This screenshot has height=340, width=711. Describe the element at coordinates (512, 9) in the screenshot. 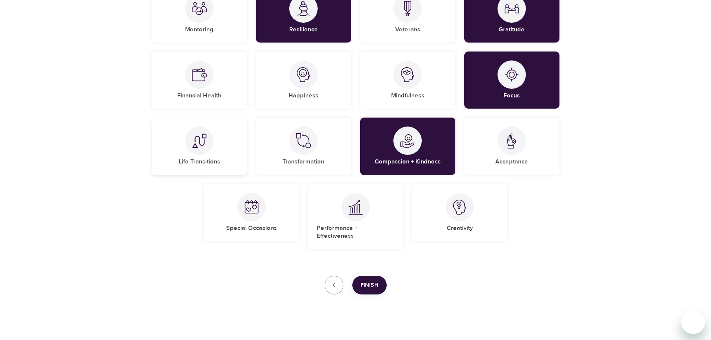

I see `img: Gratitude` at that location.